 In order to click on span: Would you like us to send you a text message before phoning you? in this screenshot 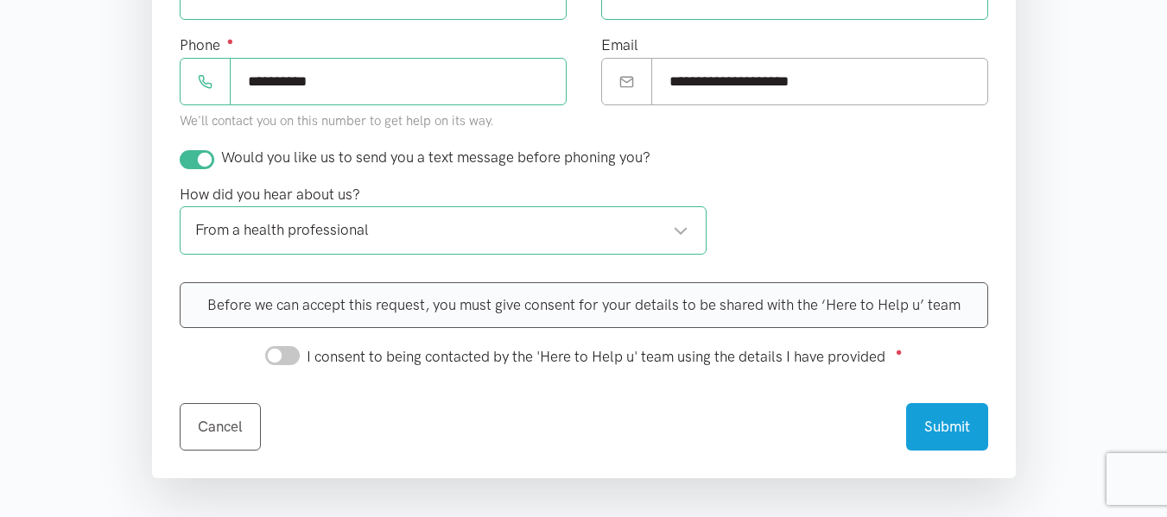, I will do `click(435, 157)`.